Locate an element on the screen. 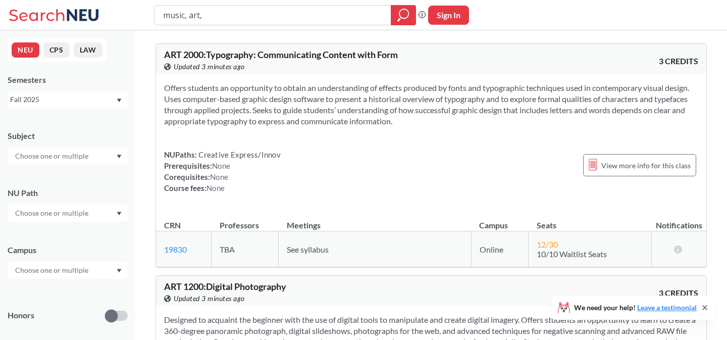  section: Offers students an opportunity to obtain an understanding of effects produced by fonts and typogr... is located at coordinates (431, 105).